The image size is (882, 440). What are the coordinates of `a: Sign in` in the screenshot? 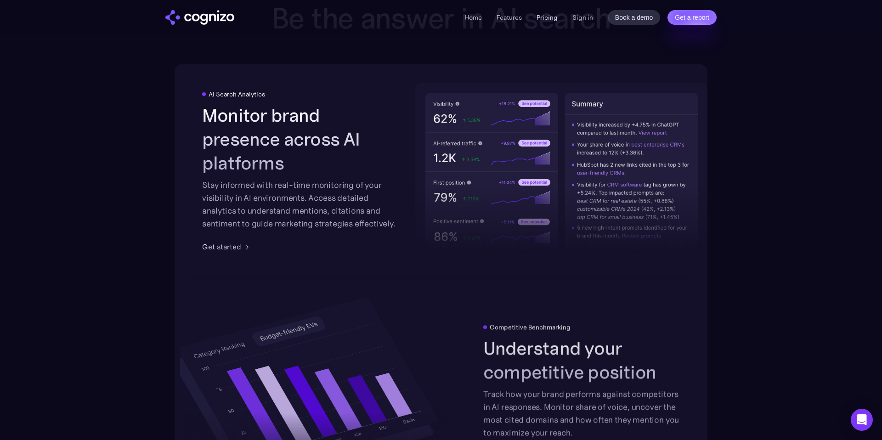 It's located at (583, 17).